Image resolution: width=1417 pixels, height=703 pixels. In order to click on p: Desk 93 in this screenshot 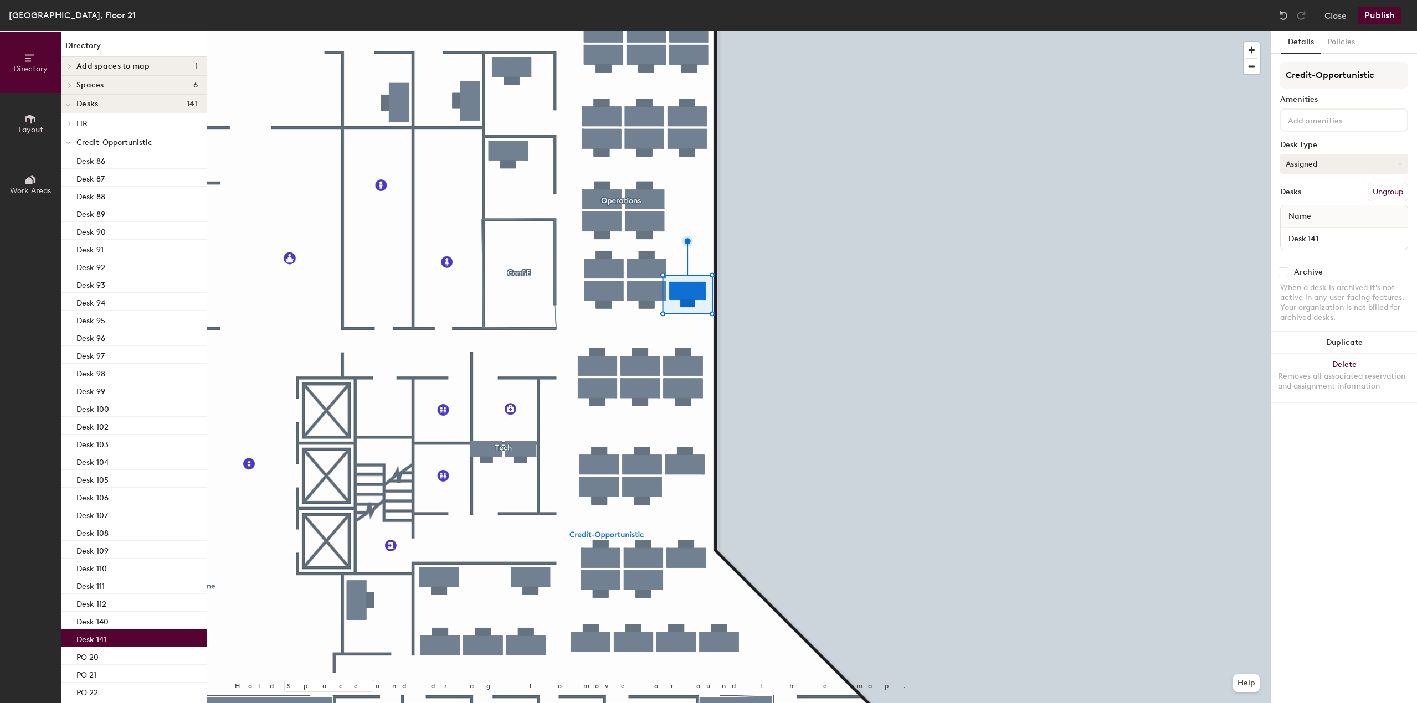, I will do `click(91, 284)`.